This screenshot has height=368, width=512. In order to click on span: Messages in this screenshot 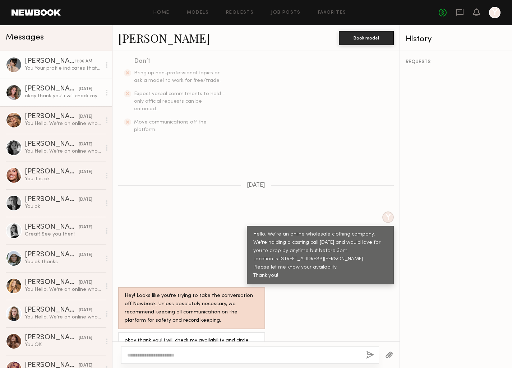, I will do `click(25, 37)`.